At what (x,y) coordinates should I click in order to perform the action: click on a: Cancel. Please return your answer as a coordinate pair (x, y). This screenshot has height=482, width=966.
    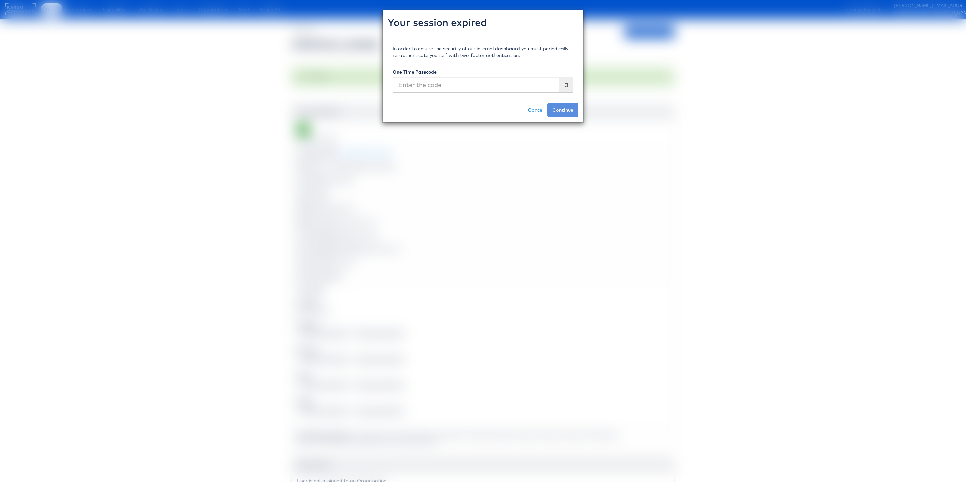
    Looking at the image, I should click on (536, 110).